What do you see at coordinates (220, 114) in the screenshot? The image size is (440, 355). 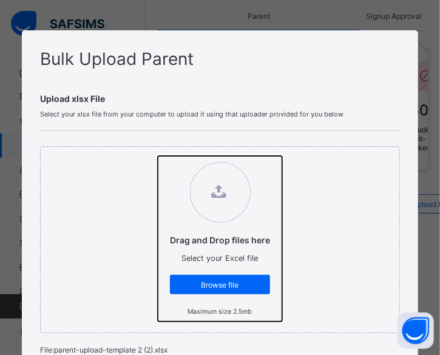 I see `span: Select your xlsx file from your computer to upload it using that uploader provided for you below` at bounding box center [220, 114].